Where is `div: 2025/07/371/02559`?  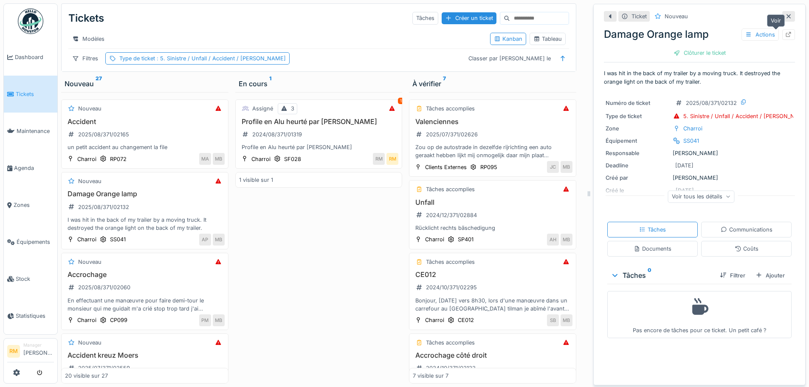
div: 2025/07/371/02559 is located at coordinates (104, 368).